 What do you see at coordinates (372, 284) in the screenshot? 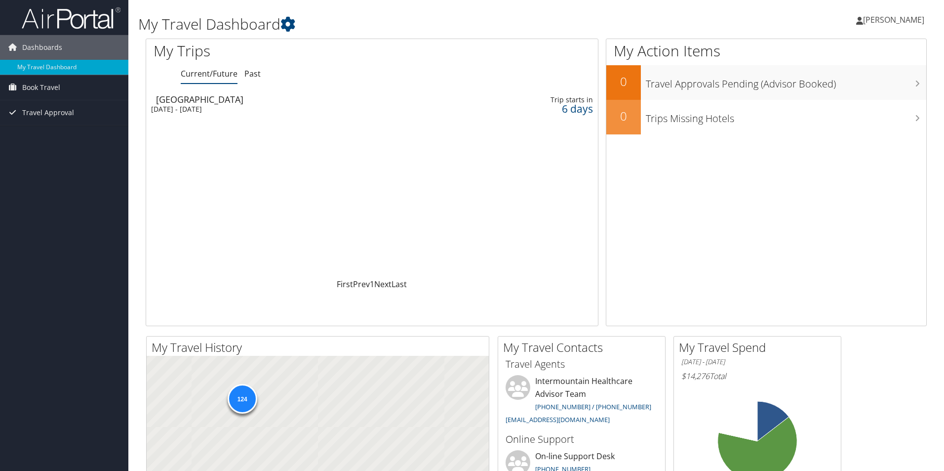
I see `a: 1` at bounding box center [372, 284].